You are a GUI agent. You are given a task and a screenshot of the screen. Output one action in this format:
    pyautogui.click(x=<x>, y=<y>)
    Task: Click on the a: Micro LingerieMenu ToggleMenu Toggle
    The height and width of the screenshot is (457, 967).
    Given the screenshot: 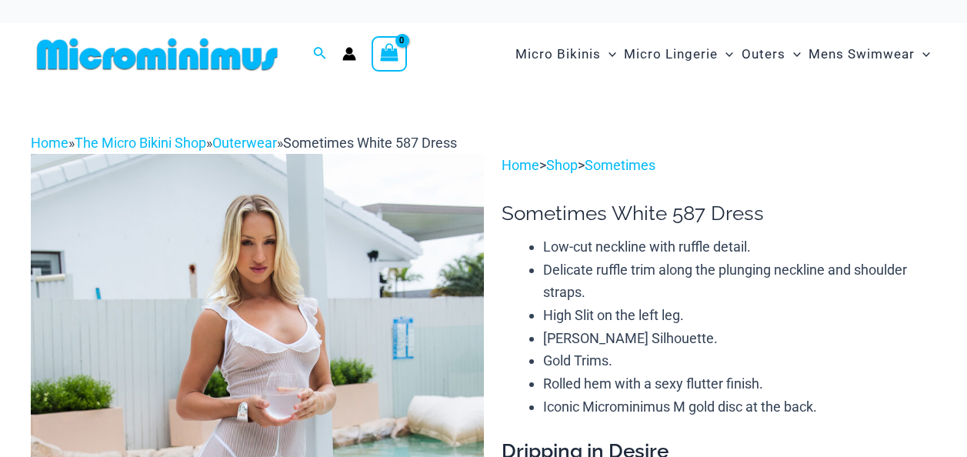 What is the action you would take?
    pyautogui.click(x=678, y=54)
    